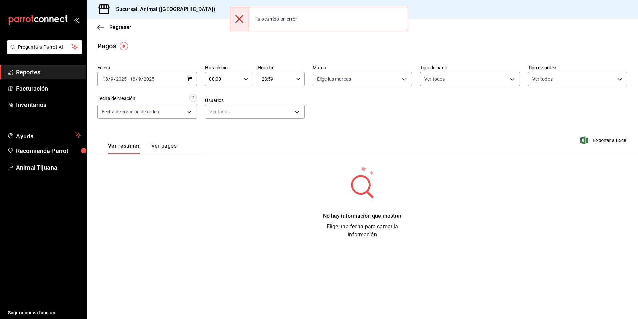  Describe the element at coordinates (48, 151) in the screenshot. I see `span: Recomienda Parrot` at that location.